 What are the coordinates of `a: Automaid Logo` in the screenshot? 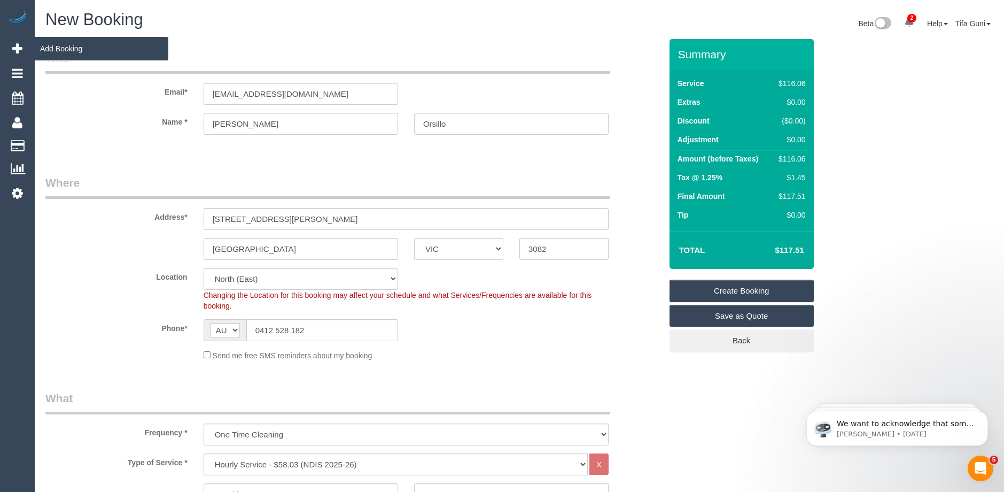 It's located at (17, 18).